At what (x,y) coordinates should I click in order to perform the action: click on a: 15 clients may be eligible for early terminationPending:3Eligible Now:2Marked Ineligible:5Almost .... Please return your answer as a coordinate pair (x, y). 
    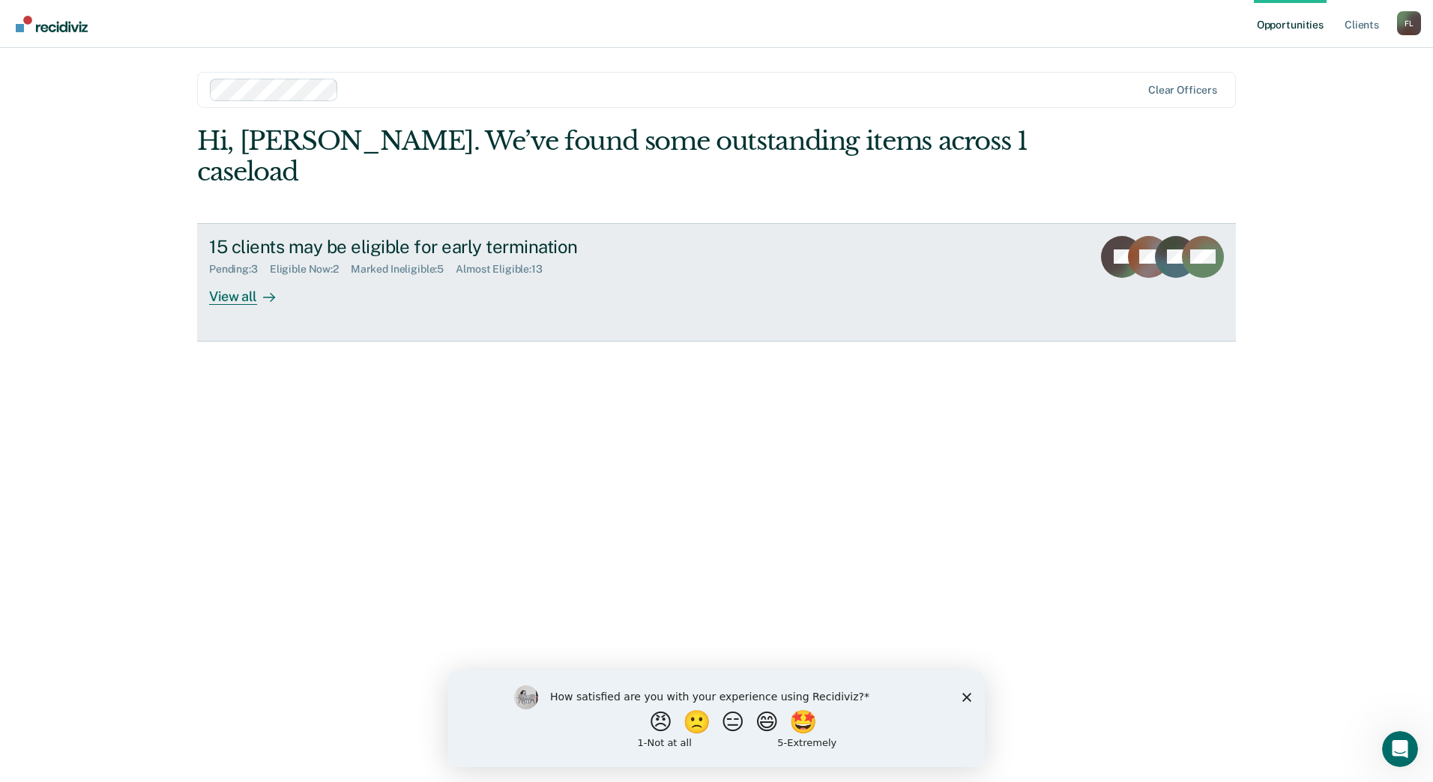
    Looking at the image, I should click on (716, 282).